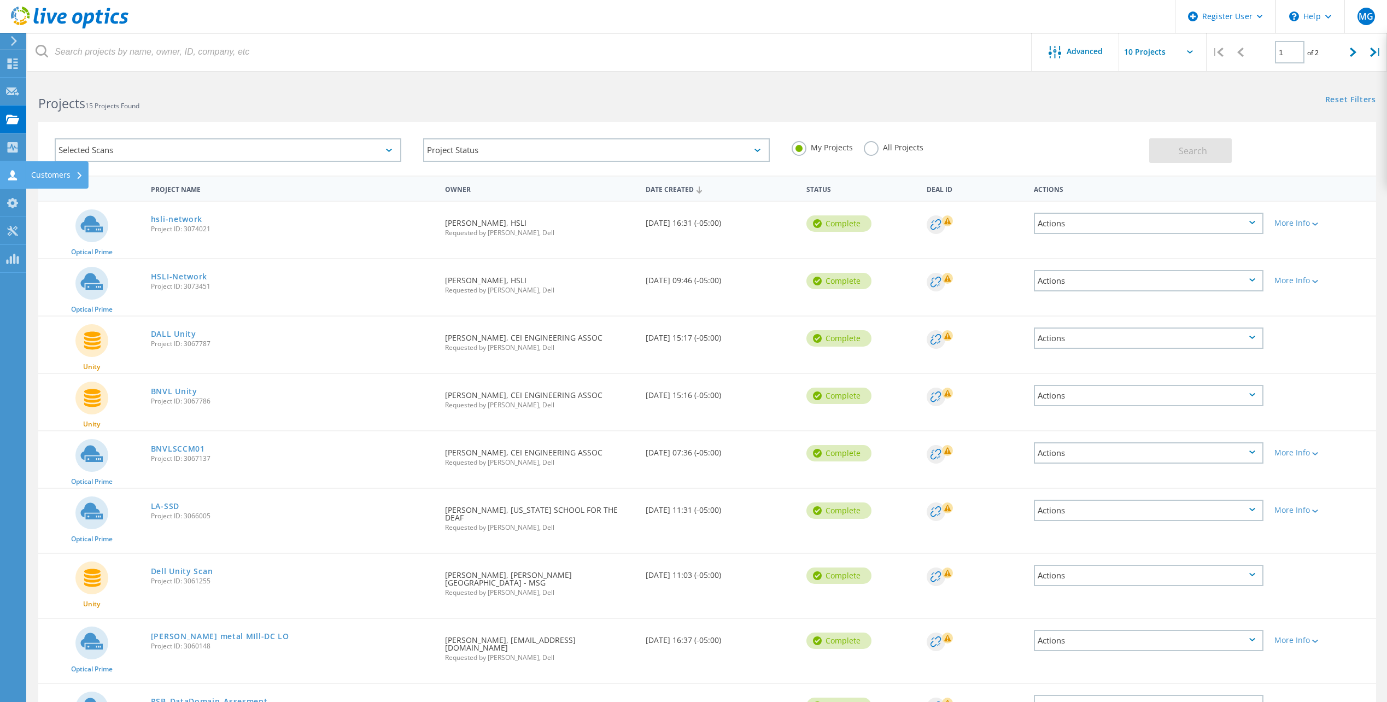  What do you see at coordinates (293, 401) in the screenshot?
I see `span: Project ID: 3067786` at bounding box center [293, 401].